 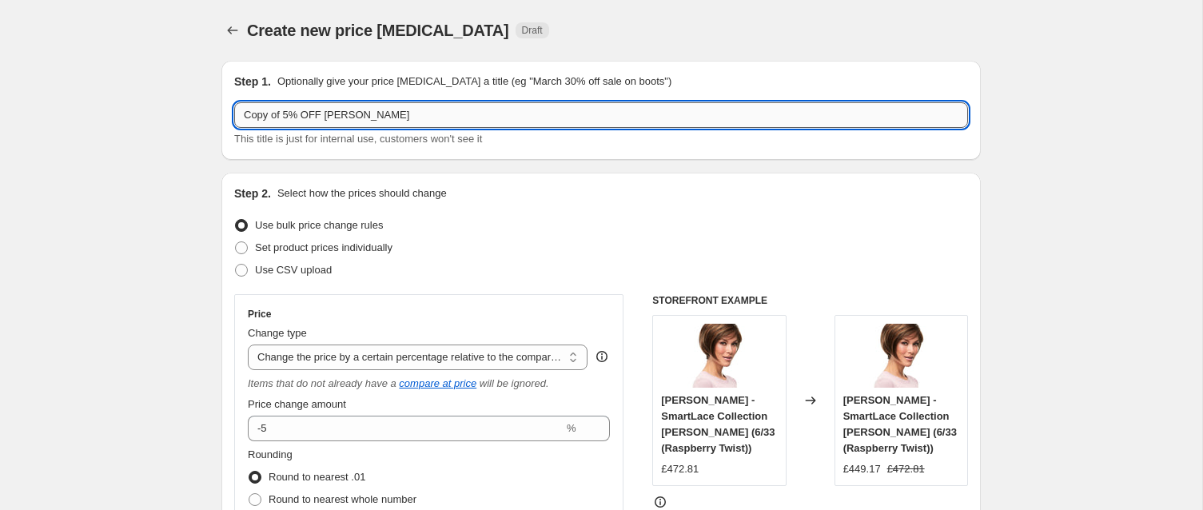 What do you see at coordinates (514, 383) in the screenshot?
I see `i: will be ignored.` at bounding box center [514, 383].